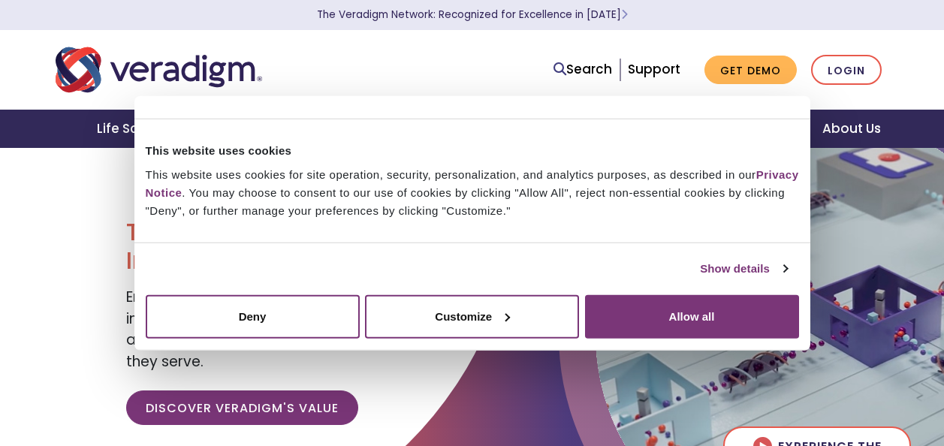 The image size is (944, 446). Describe the element at coordinates (472, 151) in the screenshot. I see `div: This website uses cookies` at that location.